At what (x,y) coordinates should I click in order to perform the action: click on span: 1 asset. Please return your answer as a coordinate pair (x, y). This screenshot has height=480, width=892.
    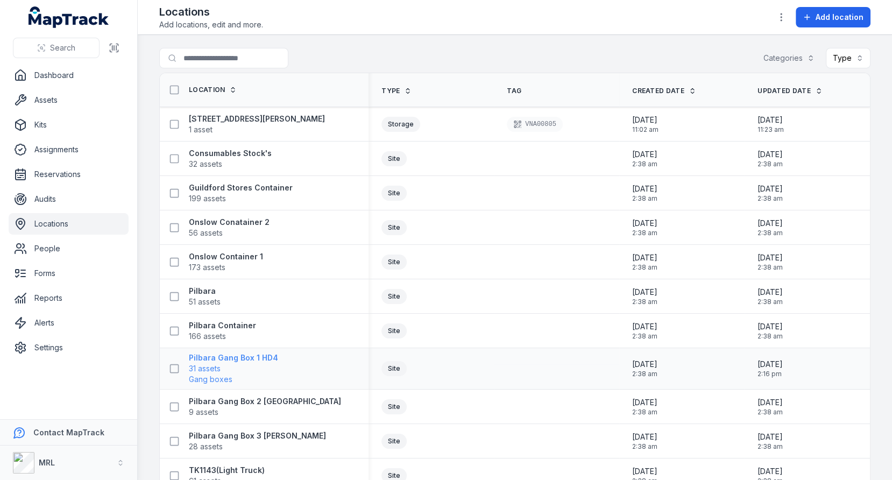
    Looking at the image, I should click on (201, 130).